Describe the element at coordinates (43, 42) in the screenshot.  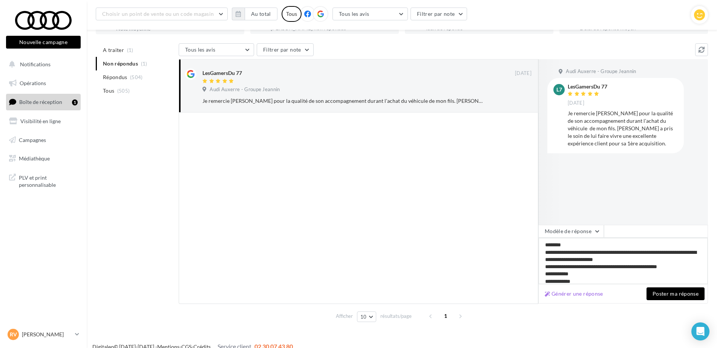
I see `button: Nouvelle campagne` at that location.